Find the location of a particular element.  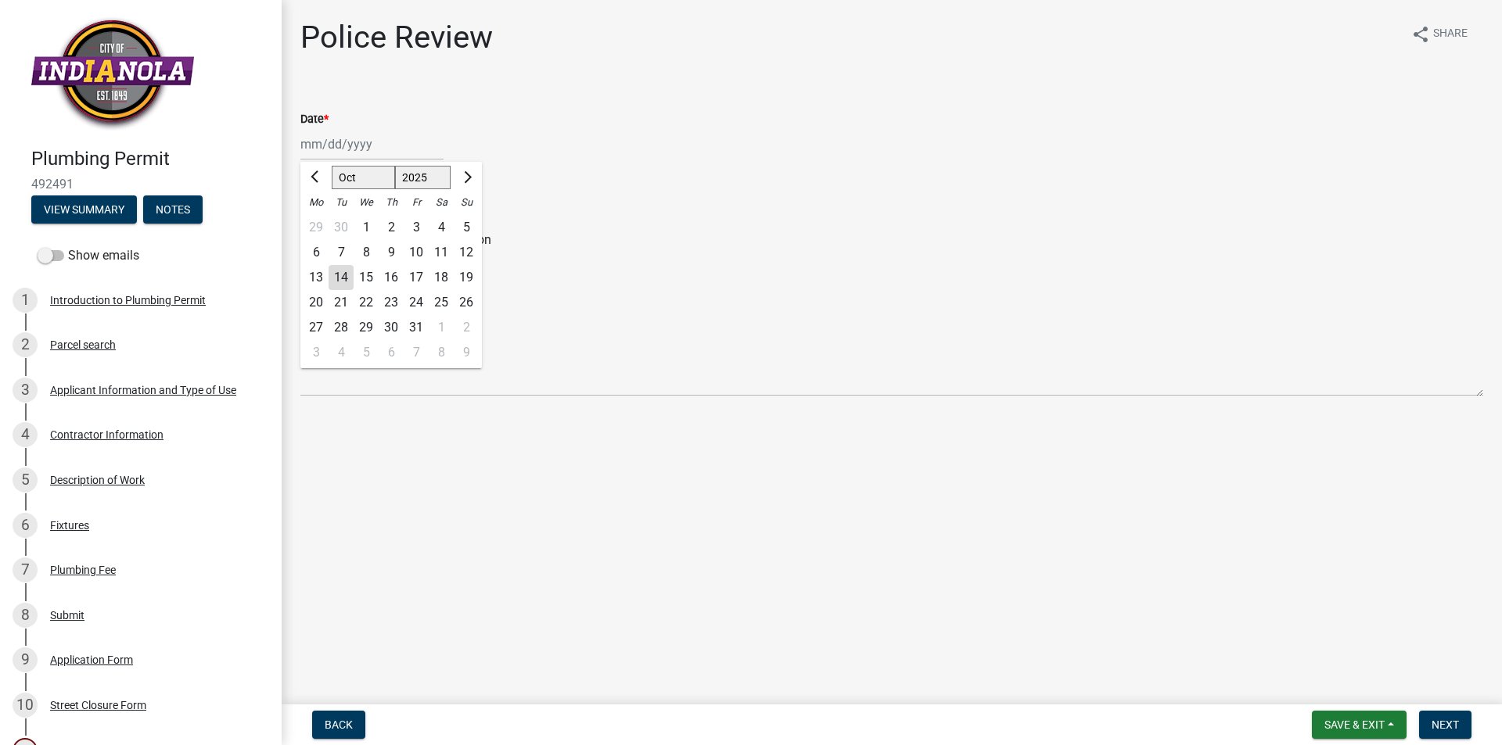

div: 25 is located at coordinates (441, 303).